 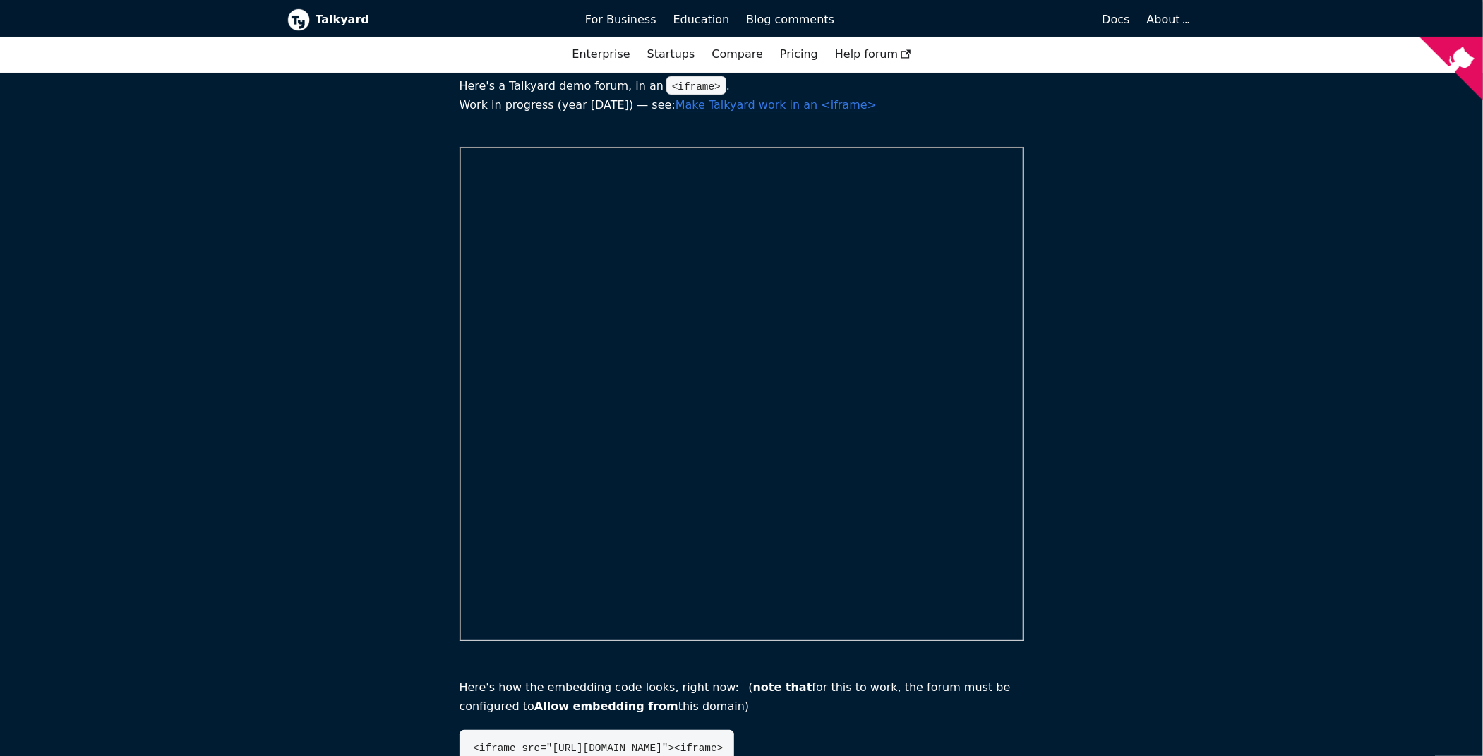 I want to click on b: Talkyard, so click(x=440, y=20).